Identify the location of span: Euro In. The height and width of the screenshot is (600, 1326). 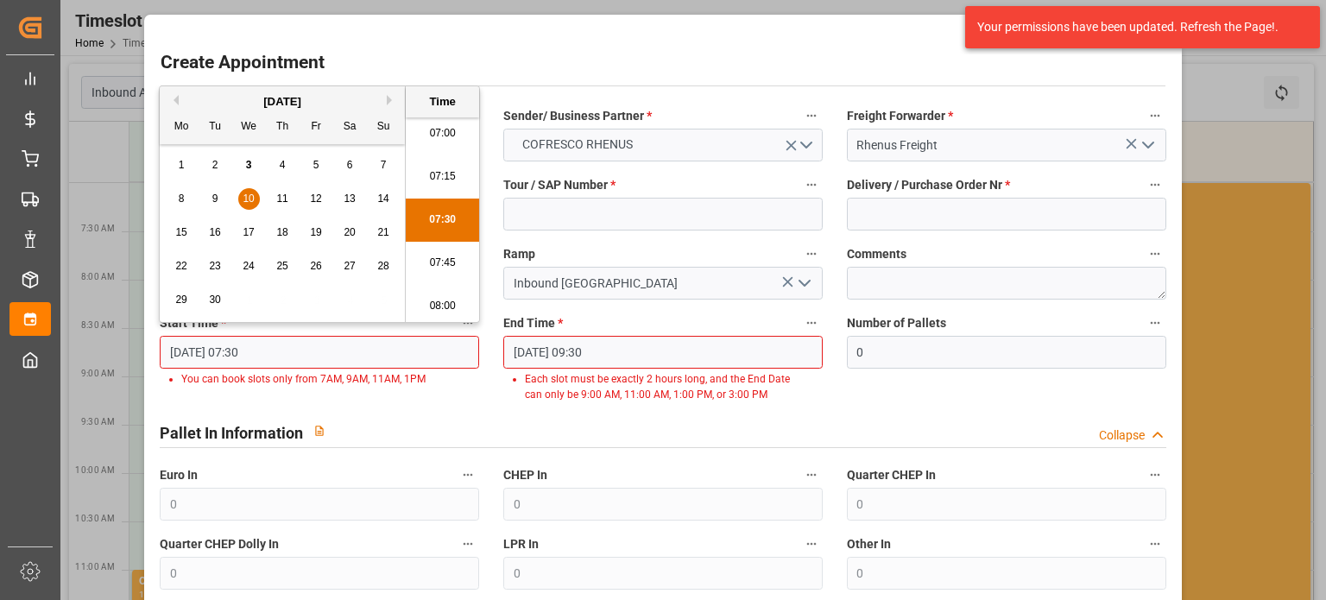
(179, 475).